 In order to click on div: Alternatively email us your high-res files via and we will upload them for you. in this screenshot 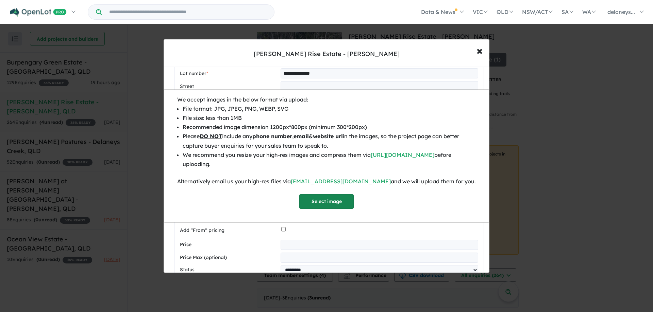, I will do `click(326, 182)`.